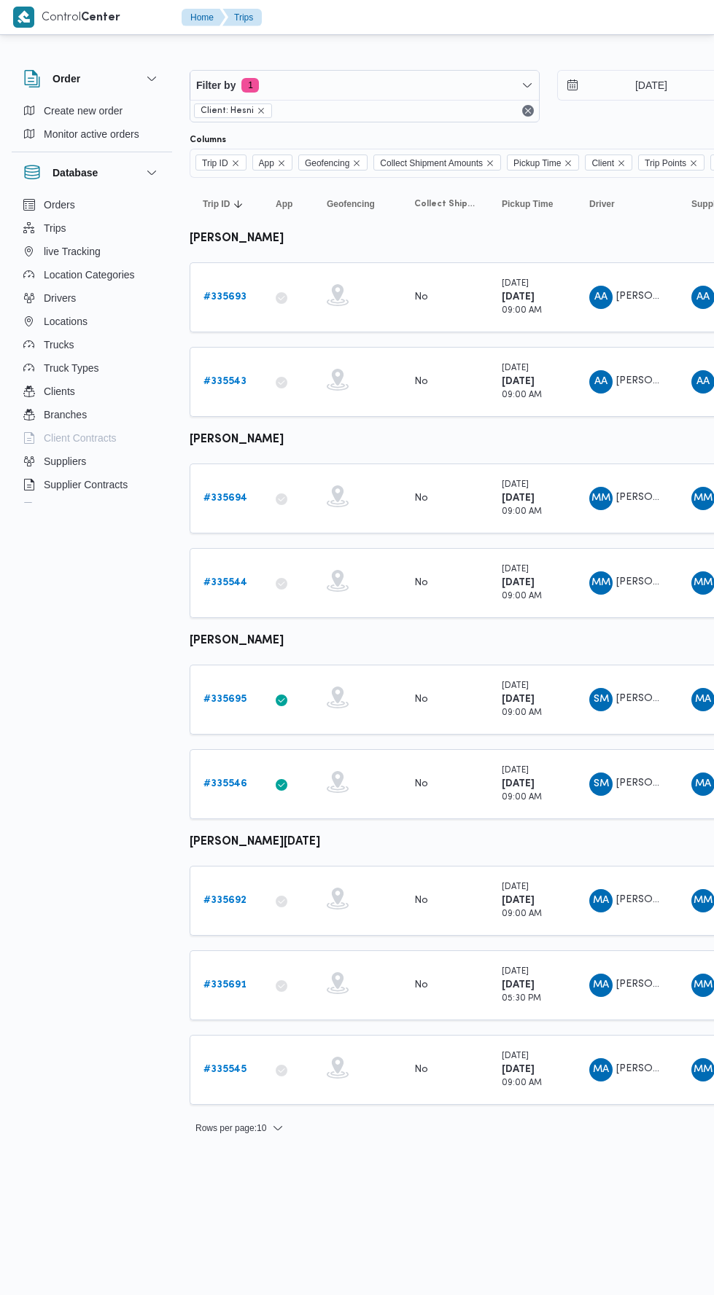 The image size is (714, 1295). Describe the element at coordinates (437, 163) in the screenshot. I see `span: Collect Shipment Amounts` at that location.